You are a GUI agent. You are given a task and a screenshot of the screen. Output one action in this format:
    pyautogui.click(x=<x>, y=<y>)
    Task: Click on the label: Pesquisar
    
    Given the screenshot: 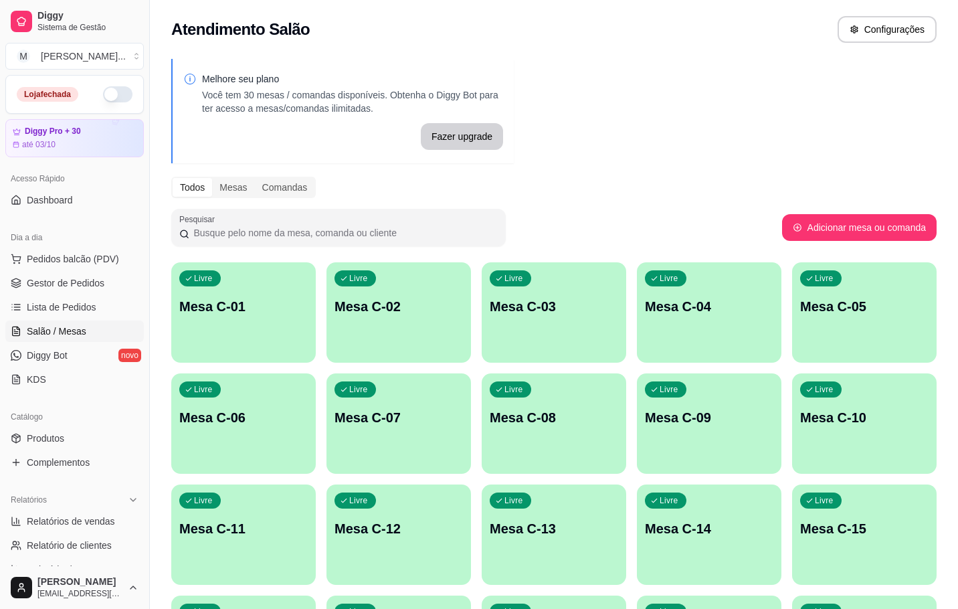 What is the action you would take?
    pyautogui.click(x=199, y=219)
    